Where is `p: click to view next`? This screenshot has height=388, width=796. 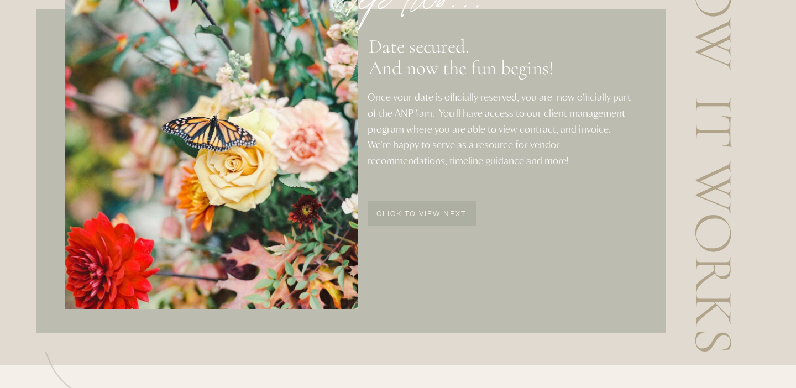 p: click to view next is located at coordinates (421, 215).